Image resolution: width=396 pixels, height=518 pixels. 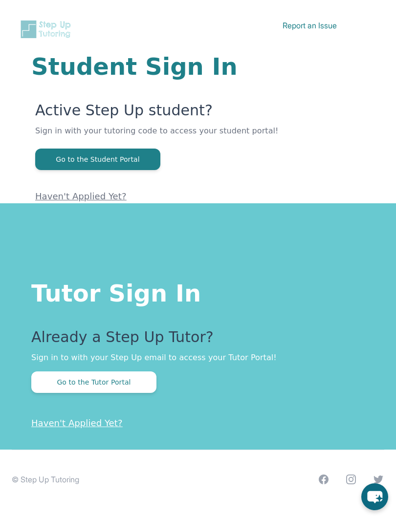 What do you see at coordinates (198, 291) in the screenshot?
I see `h1: Tutor Sign In` at bounding box center [198, 291].